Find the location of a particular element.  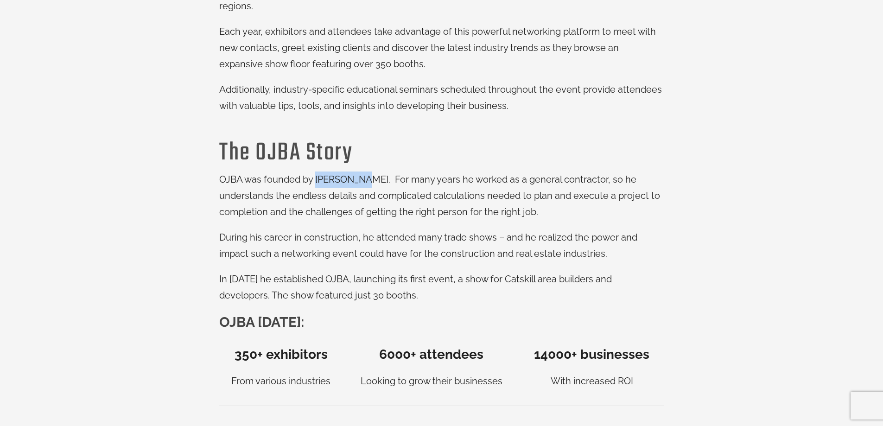

input: Enter your last name is located at coordinates (90, 96).